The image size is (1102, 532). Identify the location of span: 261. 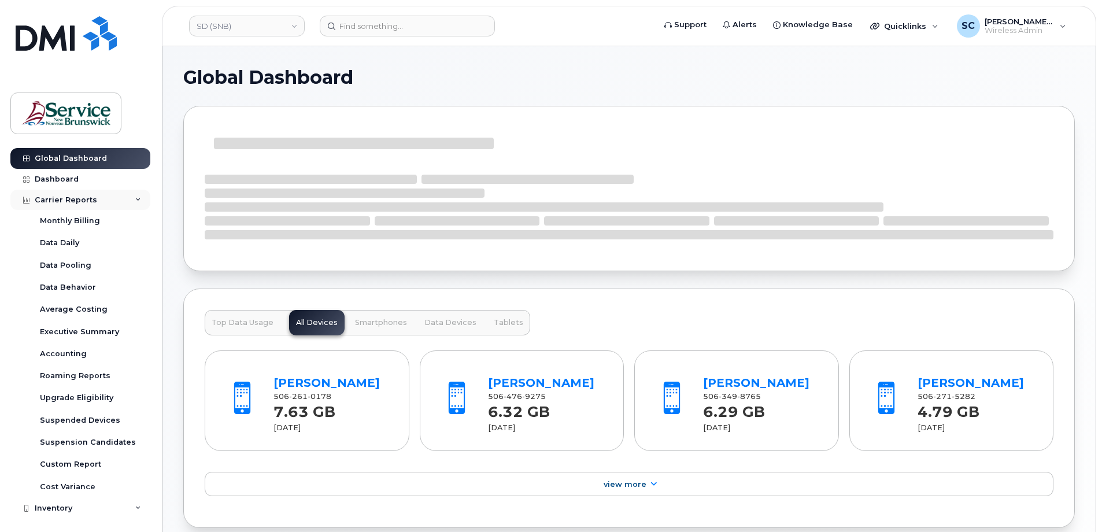
(298, 396).